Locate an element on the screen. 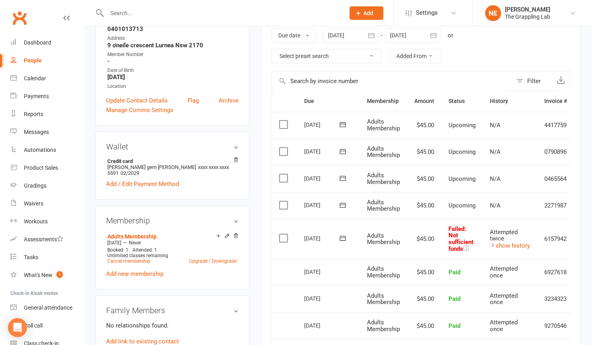  div: General attendance is located at coordinates (48, 308).